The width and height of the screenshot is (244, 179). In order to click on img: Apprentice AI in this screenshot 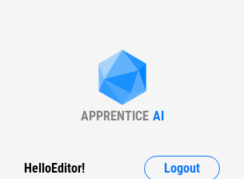, I will do `click(123, 78)`.